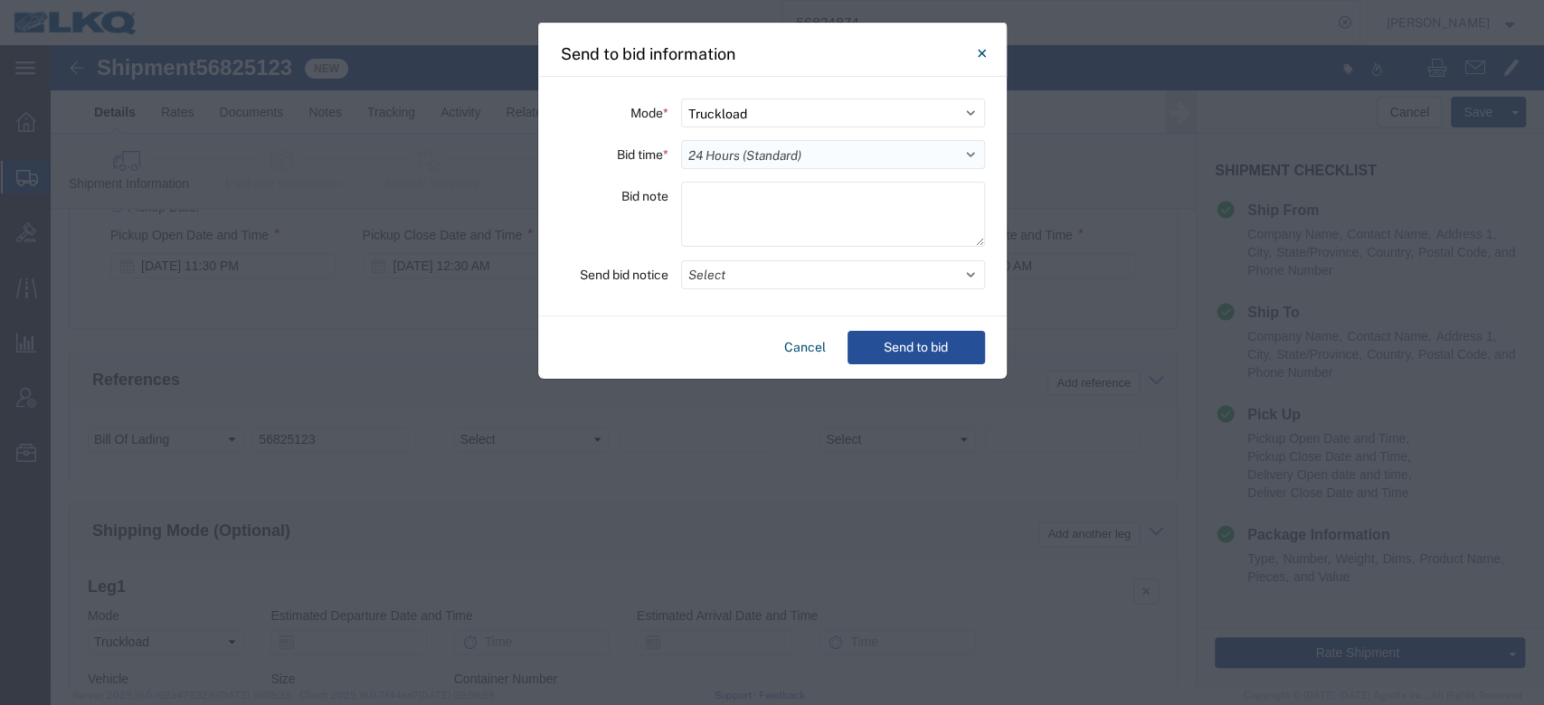  Describe the element at coordinates (982, 53) in the screenshot. I see `button: Close` at that location.